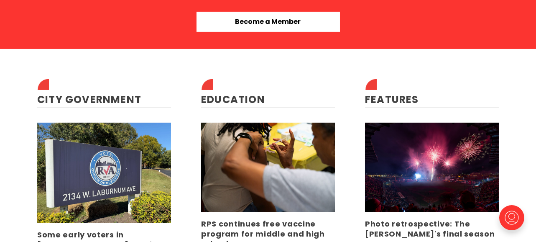 The image size is (536, 242). Describe the element at coordinates (432, 167) in the screenshot. I see `img: Photo retrospective: The Diamond's final season` at that location.